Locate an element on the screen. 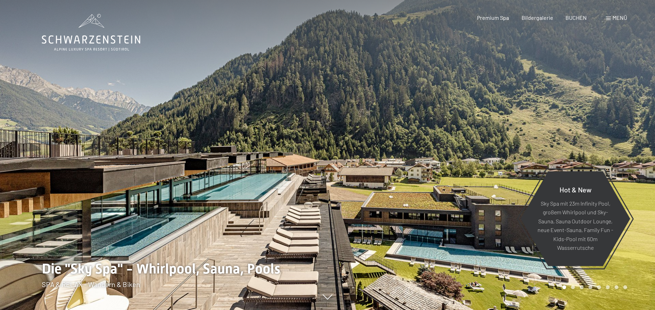  div: Carousel Page 7 is located at coordinates (616, 287).